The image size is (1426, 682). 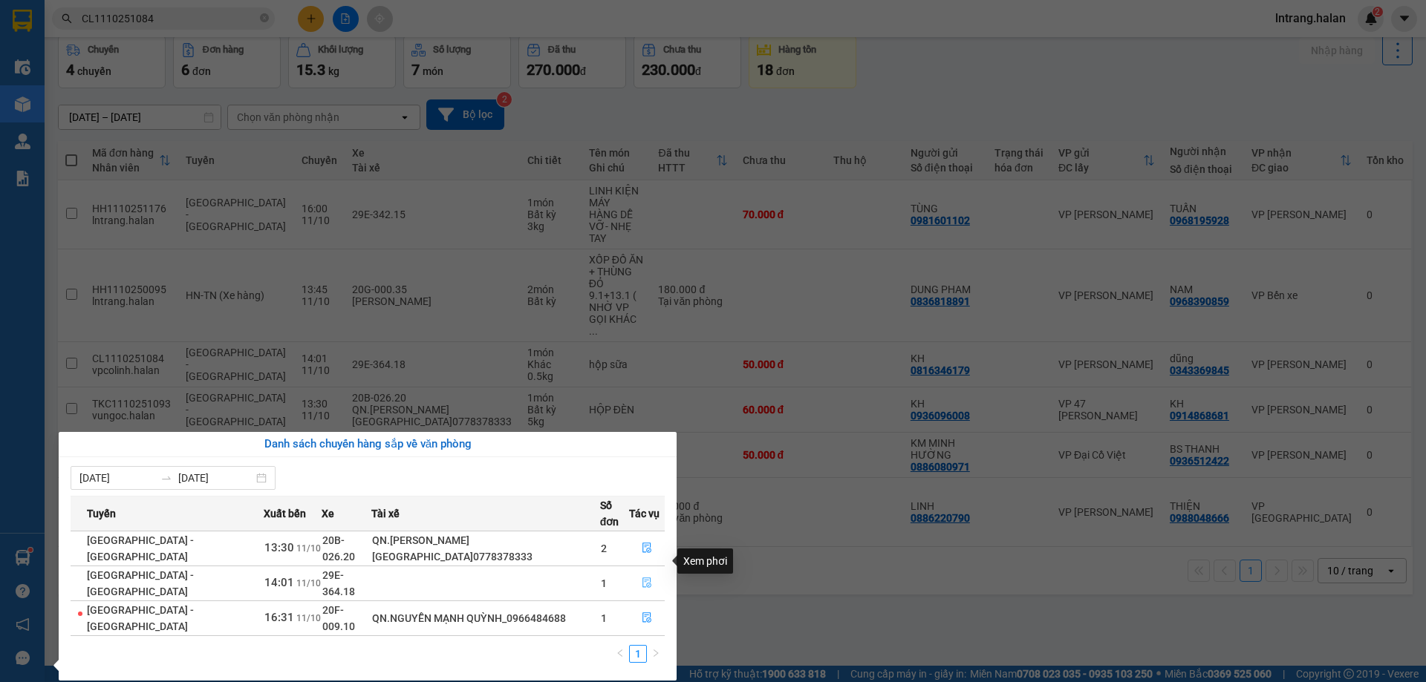 What do you see at coordinates (638, 654) in the screenshot?
I see `a: 1` at bounding box center [638, 654].